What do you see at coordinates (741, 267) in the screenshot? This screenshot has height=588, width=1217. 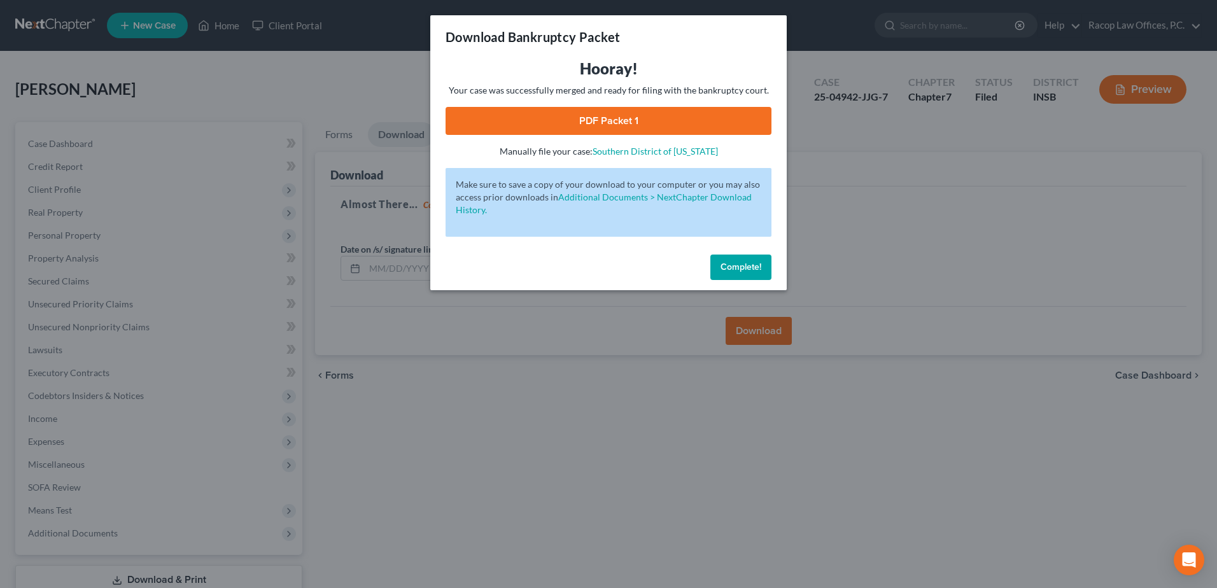 I see `button: Complete!` at bounding box center [741, 267].